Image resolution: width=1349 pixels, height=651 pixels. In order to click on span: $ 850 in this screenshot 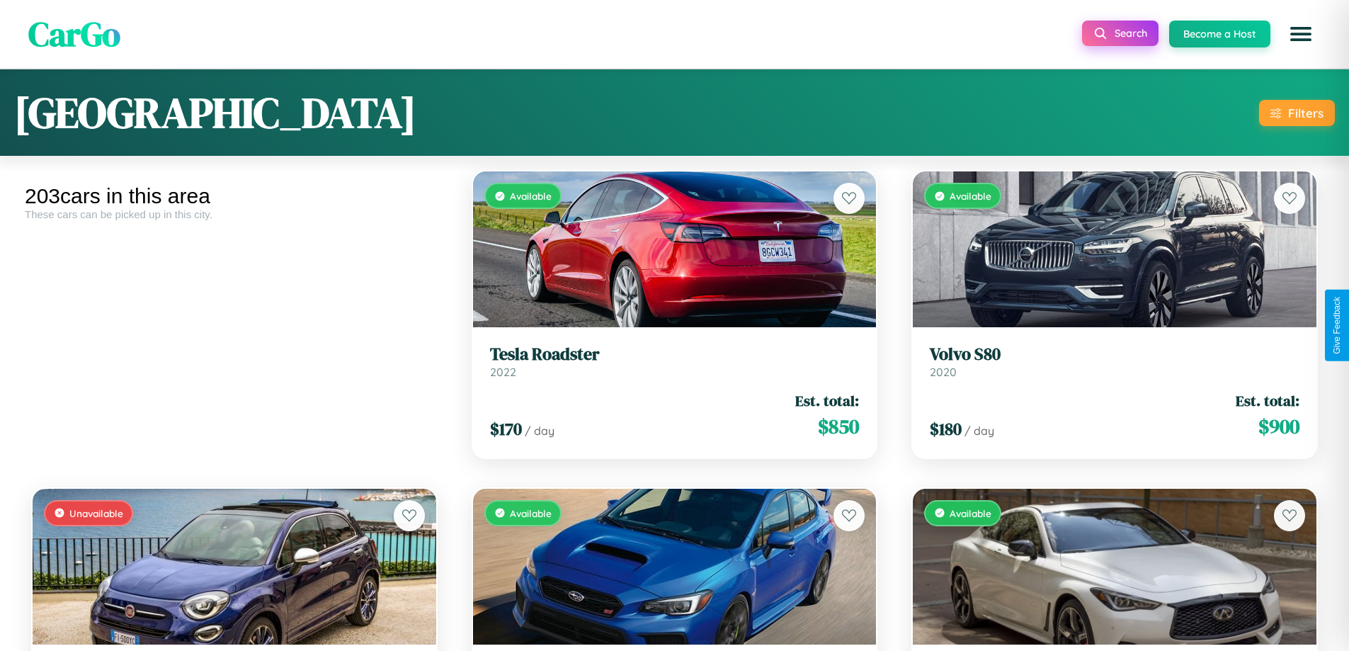, I will do `click(838, 426)`.